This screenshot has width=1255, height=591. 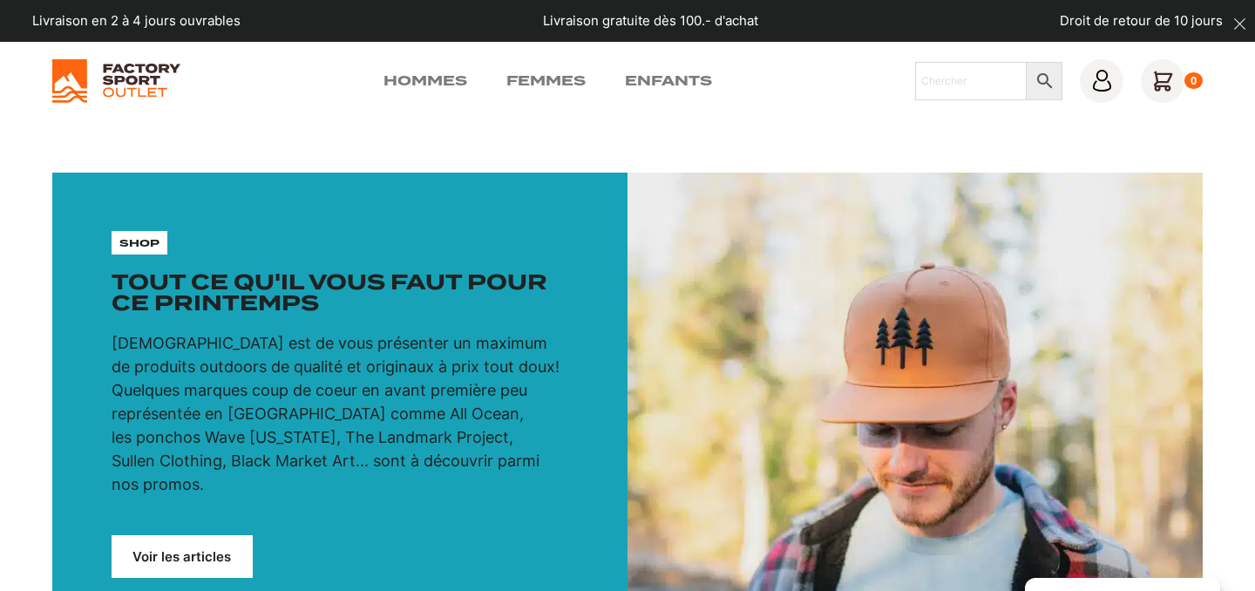 I want to click on p: Livraison gratuite dès 100.- d'achat, so click(x=650, y=21).